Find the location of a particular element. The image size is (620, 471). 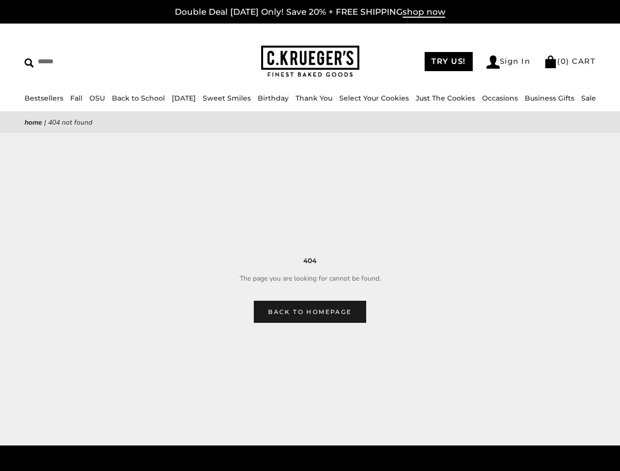

a: TRY US! is located at coordinates (449, 61).